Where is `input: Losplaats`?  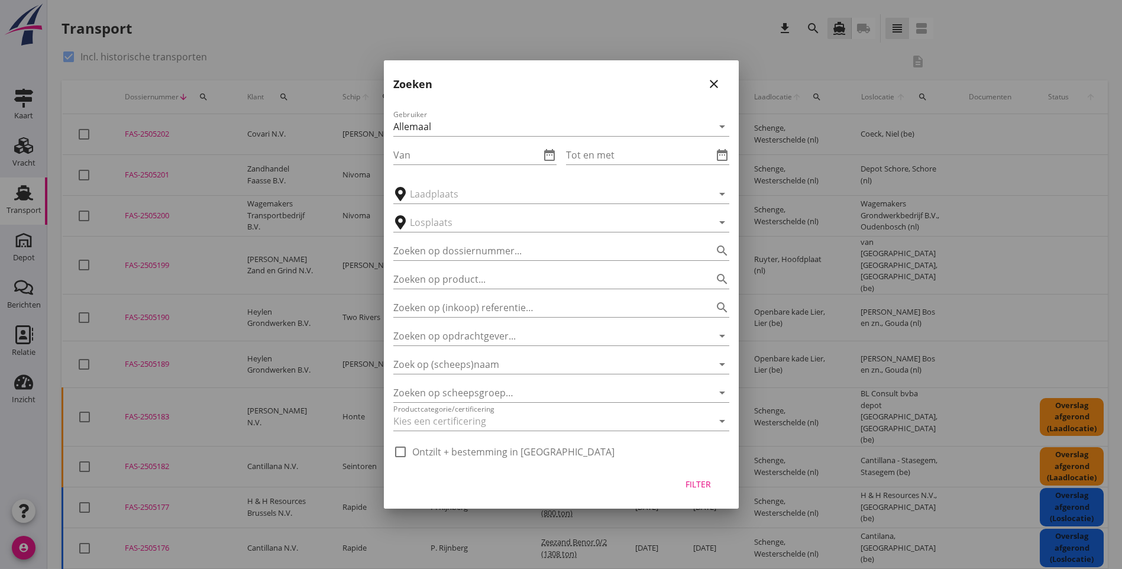 input: Losplaats is located at coordinates (553, 222).